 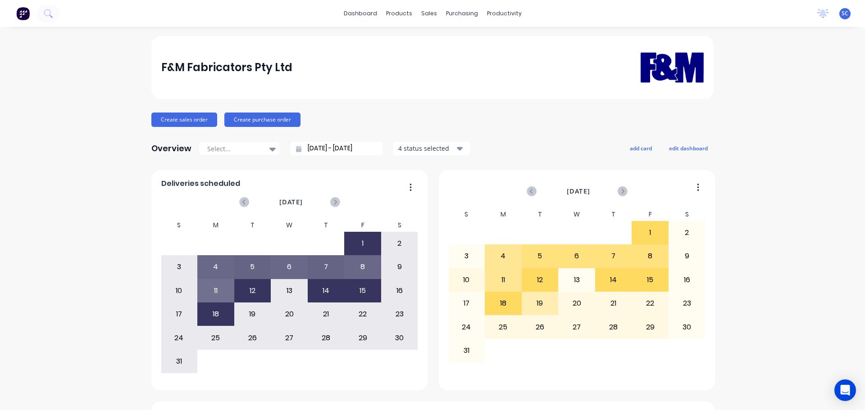 What do you see at coordinates (227, 68) in the screenshot?
I see `div: F&M Fabricators Pty Ltd` at bounding box center [227, 68].